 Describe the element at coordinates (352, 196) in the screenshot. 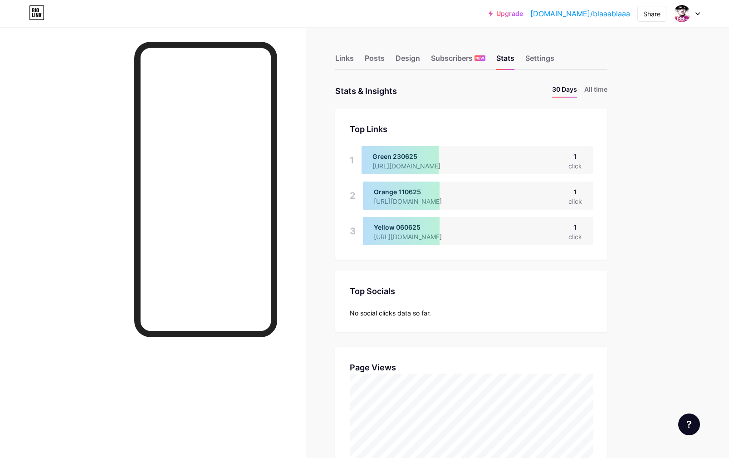

I see `div: 2` at that location.